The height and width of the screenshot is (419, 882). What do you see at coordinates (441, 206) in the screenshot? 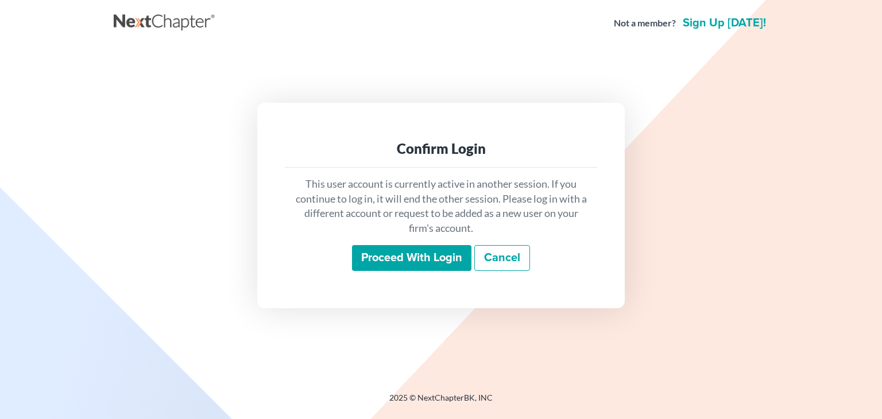
I see `p: This user account is currently active in another session. If you continue to log in, it will end ...` at bounding box center [441, 206].